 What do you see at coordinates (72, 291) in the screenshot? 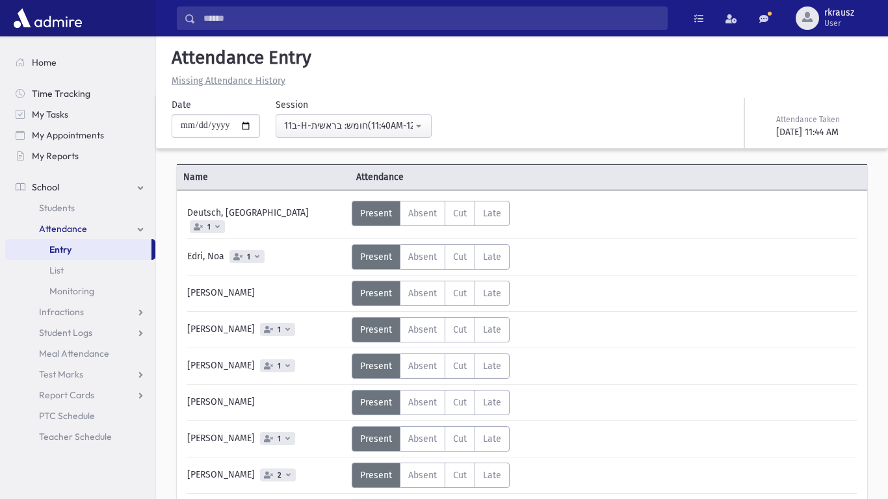
I see `span: Monitoring` at bounding box center [72, 291].